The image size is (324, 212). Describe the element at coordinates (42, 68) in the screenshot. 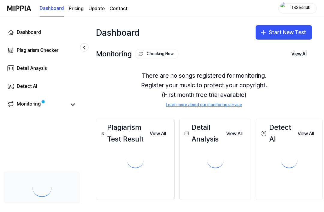

I see `a: Detail Anaysis` at that location.